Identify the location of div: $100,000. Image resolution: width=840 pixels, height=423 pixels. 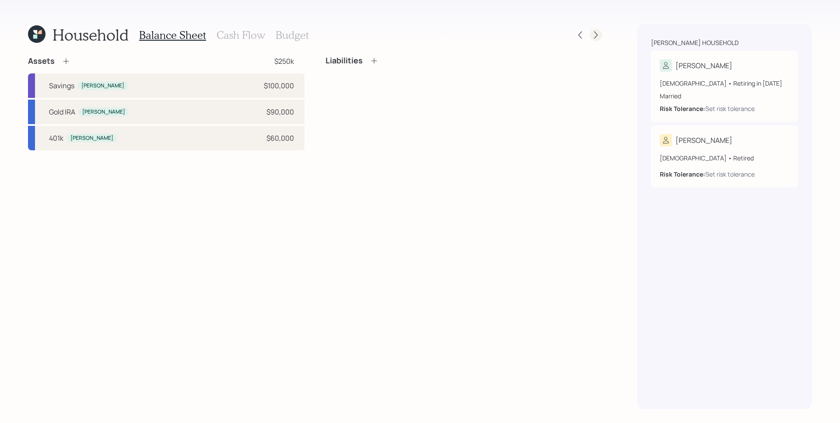
(279, 86).